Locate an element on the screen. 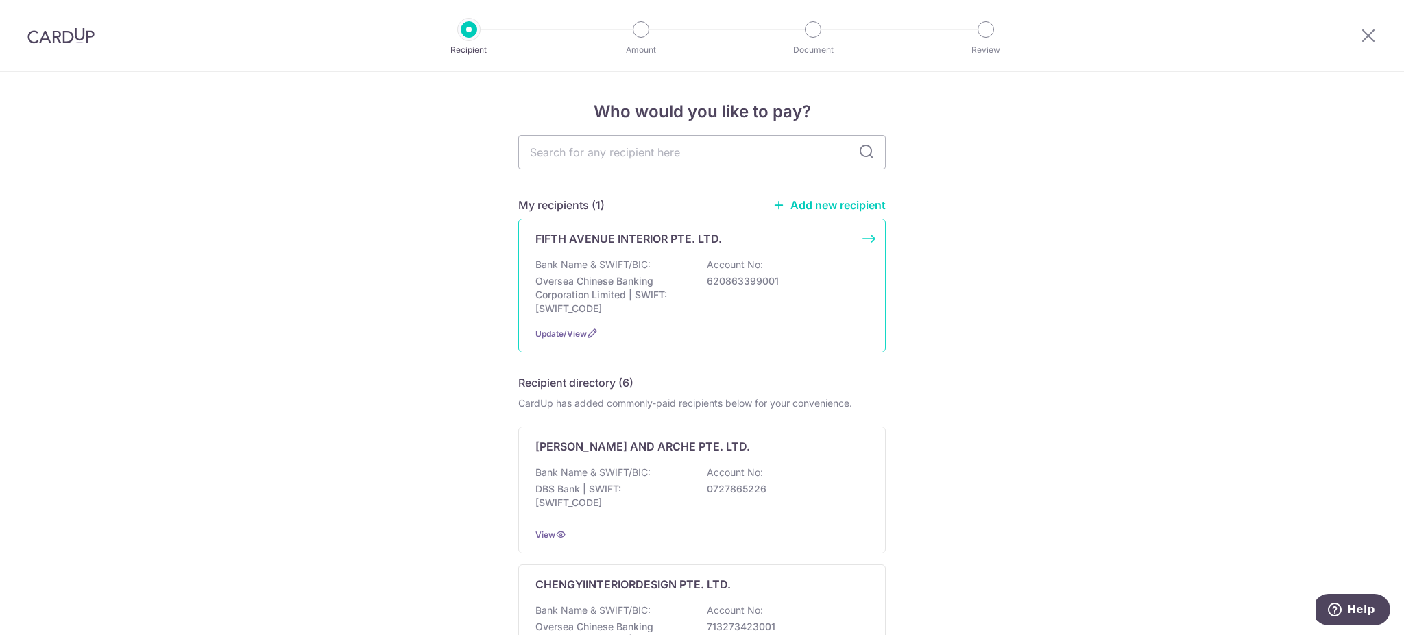  p: Recipient is located at coordinates (469, 50).